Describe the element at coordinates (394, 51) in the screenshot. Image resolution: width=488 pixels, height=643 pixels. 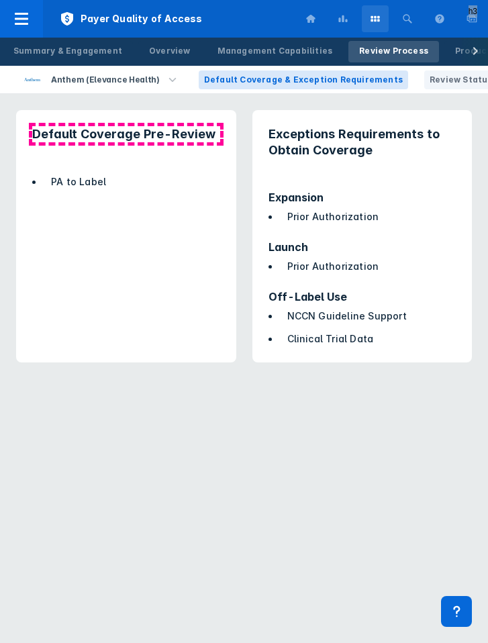
I see `div: Review Process` at that location.